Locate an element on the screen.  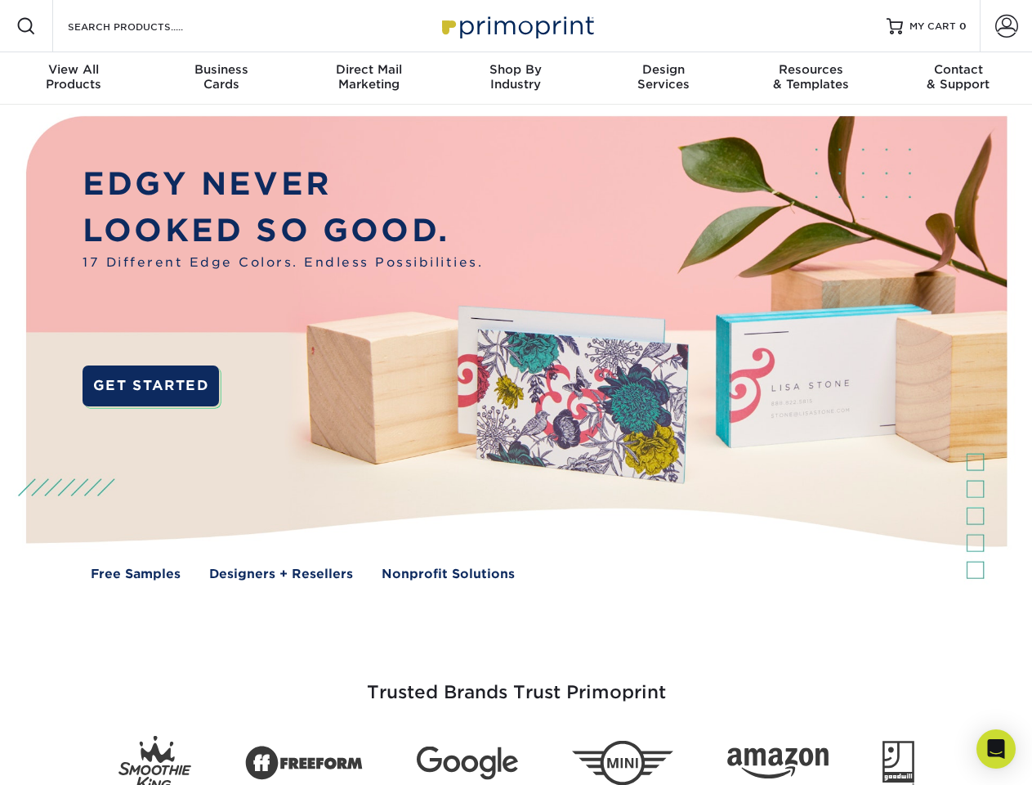
img: Primoprint is located at coordinates (517, 25).